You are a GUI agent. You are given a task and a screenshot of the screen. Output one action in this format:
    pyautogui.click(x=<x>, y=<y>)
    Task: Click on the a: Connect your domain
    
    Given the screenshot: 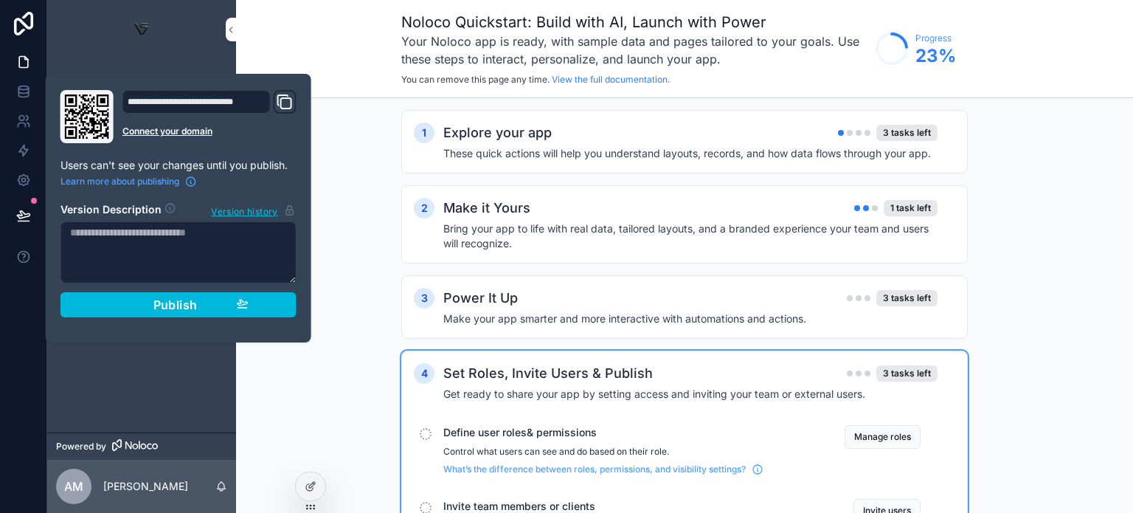 What is the action you would take?
    pyautogui.click(x=209, y=131)
    